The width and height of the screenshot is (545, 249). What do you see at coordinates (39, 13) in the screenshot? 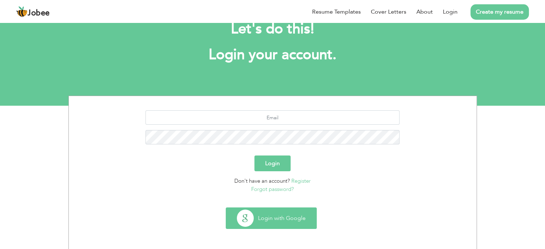
I see `span: Jobee` at bounding box center [39, 13].